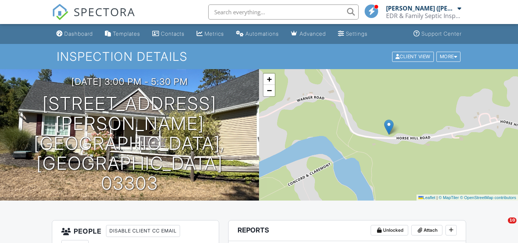  I want to click on div: Support Center, so click(442, 33).